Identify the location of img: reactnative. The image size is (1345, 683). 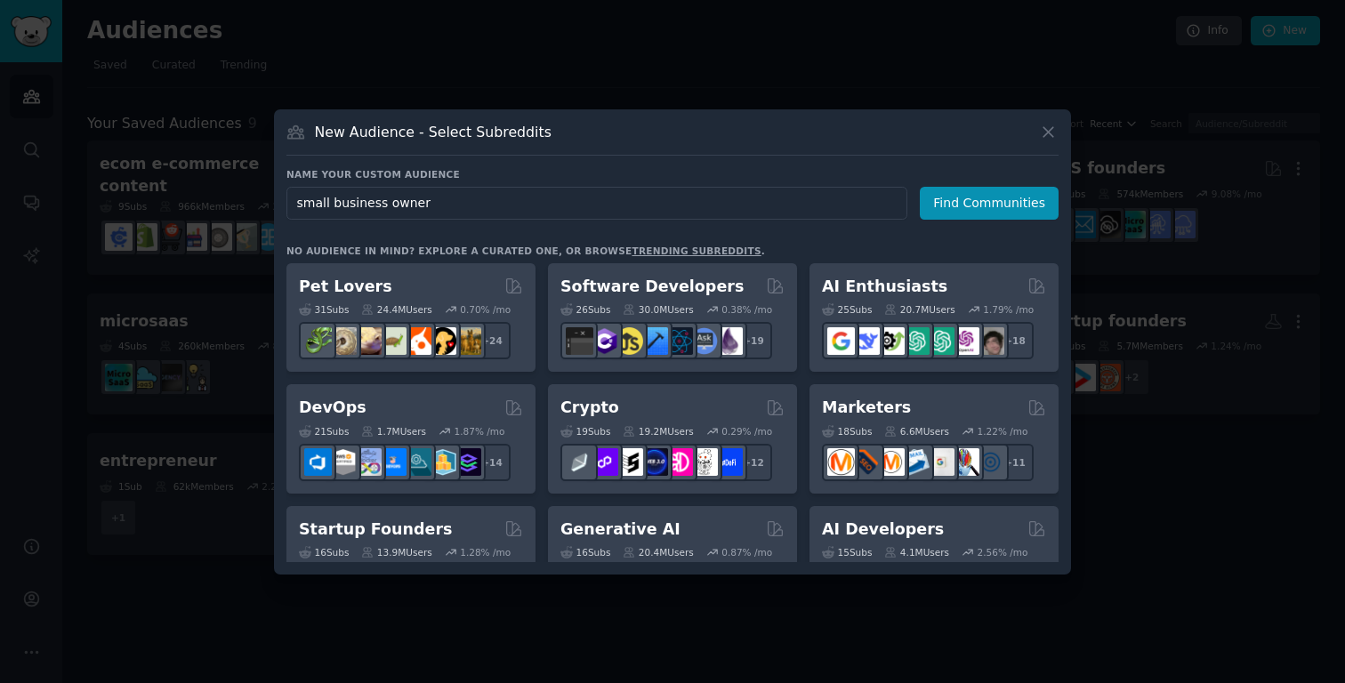
(679, 341).